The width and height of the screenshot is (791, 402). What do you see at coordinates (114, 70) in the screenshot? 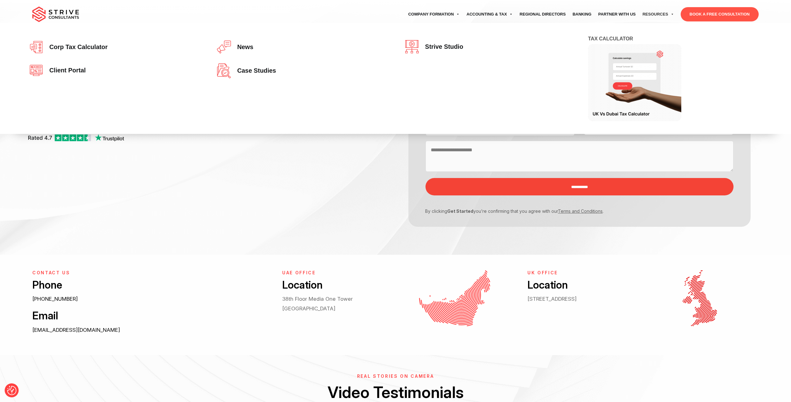
I see `a: Client portal` at bounding box center [114, 70].